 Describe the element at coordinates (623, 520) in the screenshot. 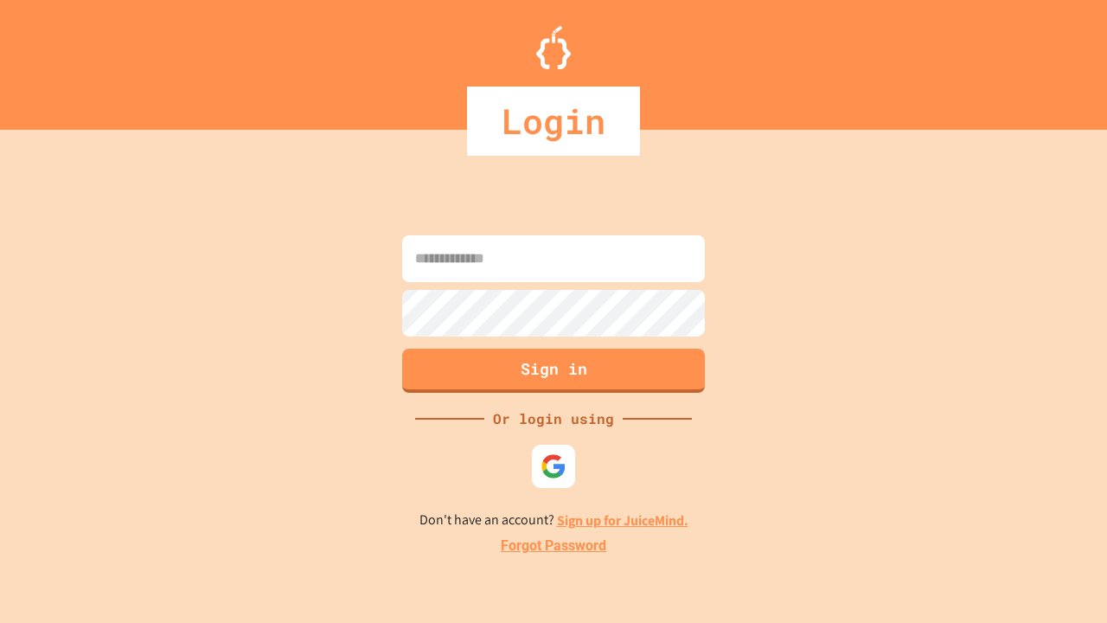

I see `a: Sign up for JuiceMind.` at that location.